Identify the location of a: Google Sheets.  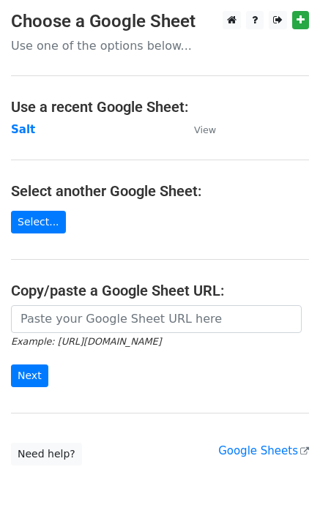
(263, 450).